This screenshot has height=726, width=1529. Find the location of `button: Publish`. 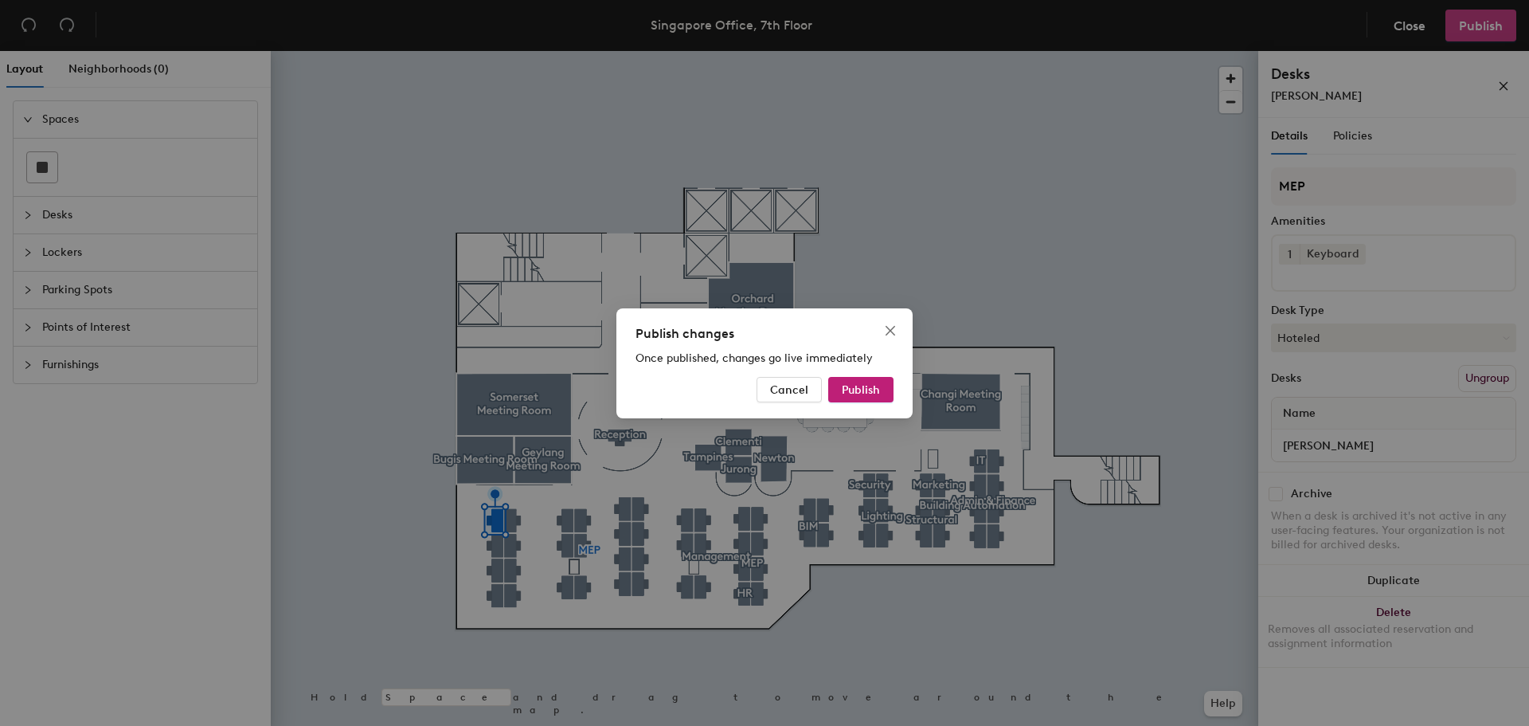

button: Publish is located at coordinates (861, 389).